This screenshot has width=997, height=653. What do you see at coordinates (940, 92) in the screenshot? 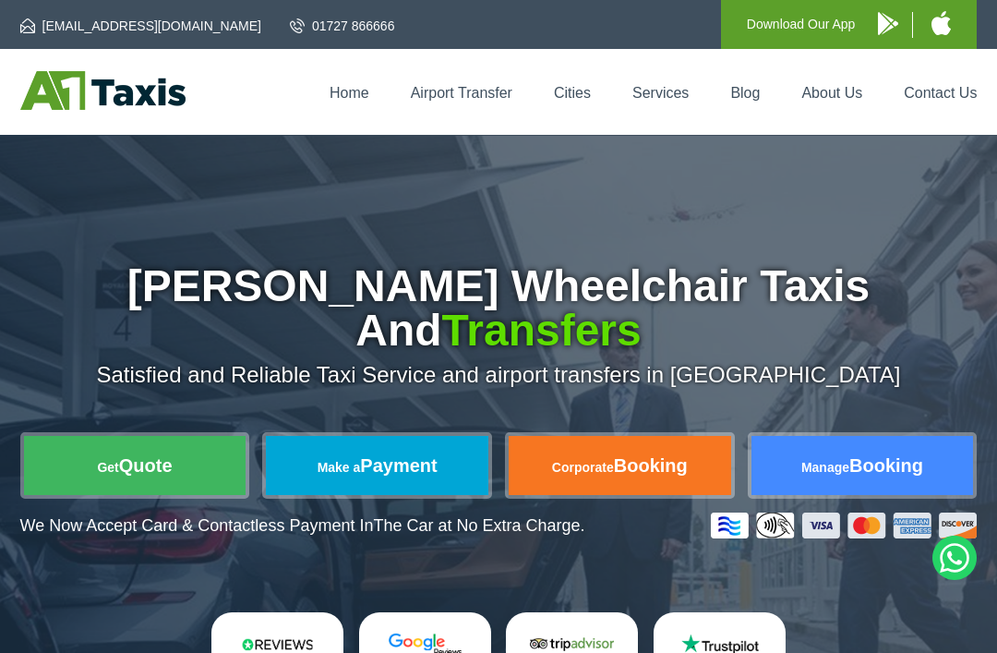
I see `a: Contact Us` at bounding box center [940, 92].